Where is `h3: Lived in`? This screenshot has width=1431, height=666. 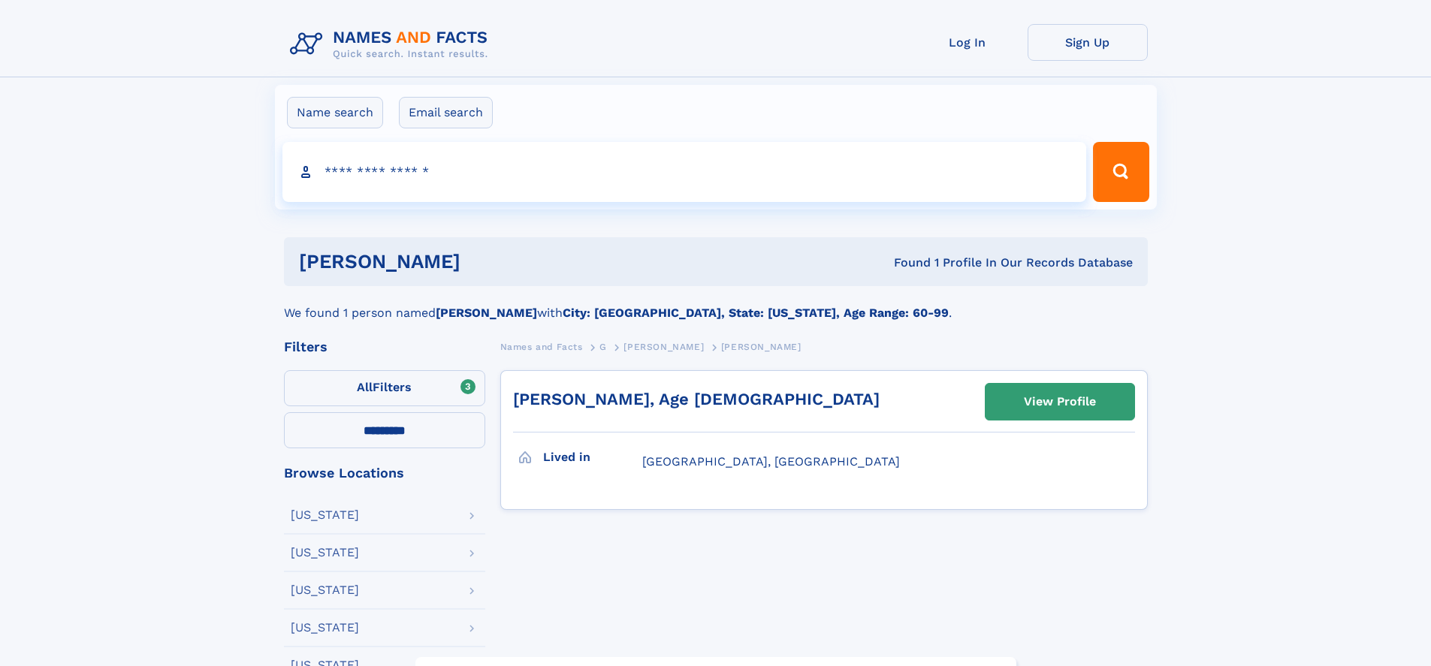
h3: Lived in is located at coordinates (593, 458).